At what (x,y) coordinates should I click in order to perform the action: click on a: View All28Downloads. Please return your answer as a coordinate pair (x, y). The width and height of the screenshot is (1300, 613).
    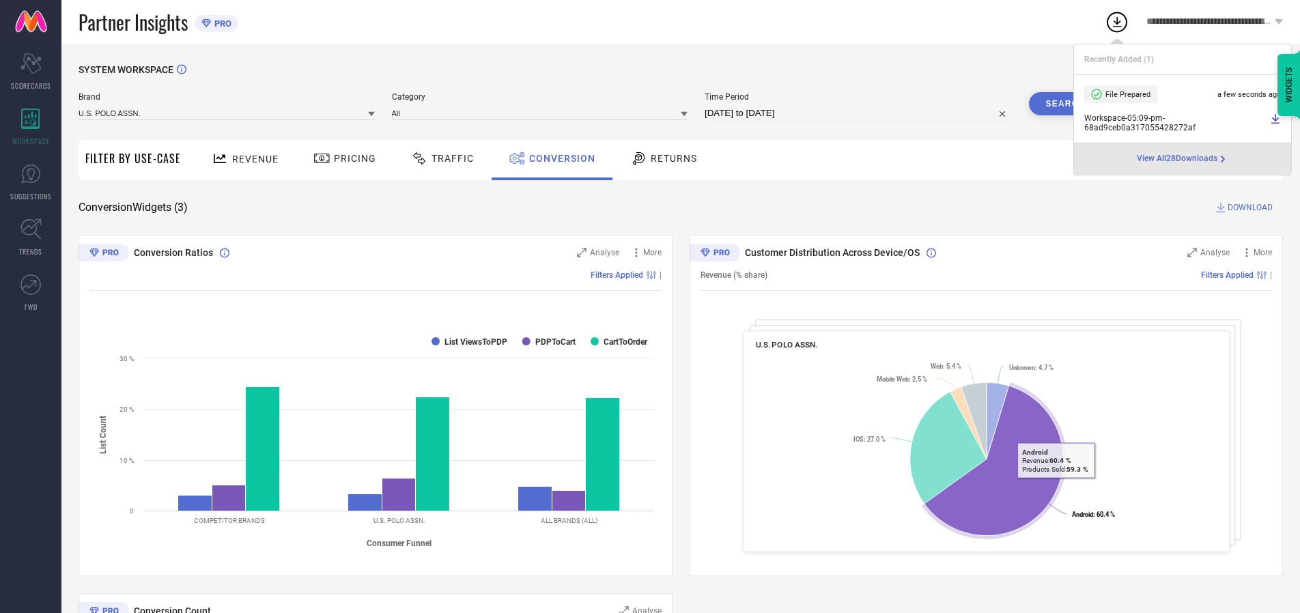
    Looking at the image, I should click on (1182, 159).